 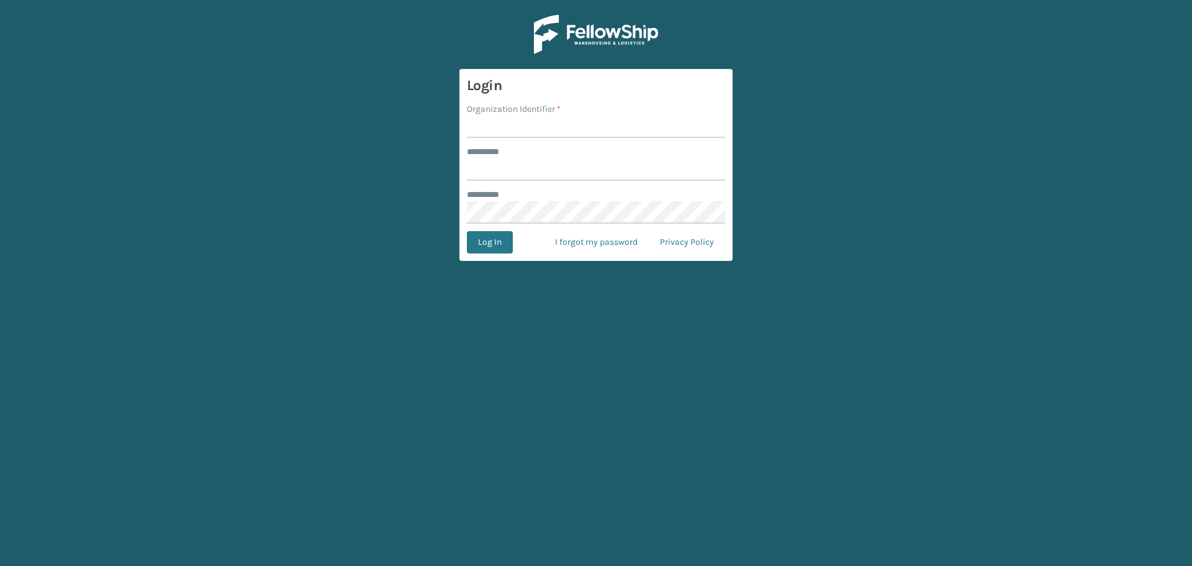 I want to click on a: Privacy Policy, so click(x=687, y=242).